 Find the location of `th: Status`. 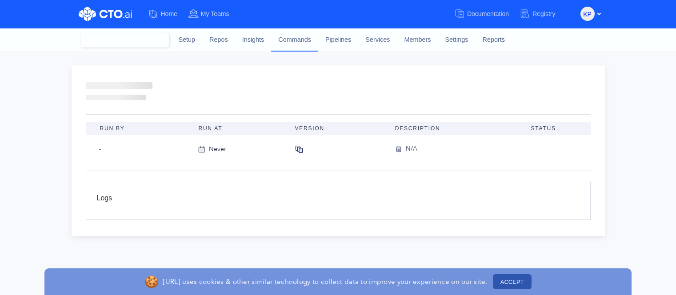

th: Status is located at coordinates (557, 128).